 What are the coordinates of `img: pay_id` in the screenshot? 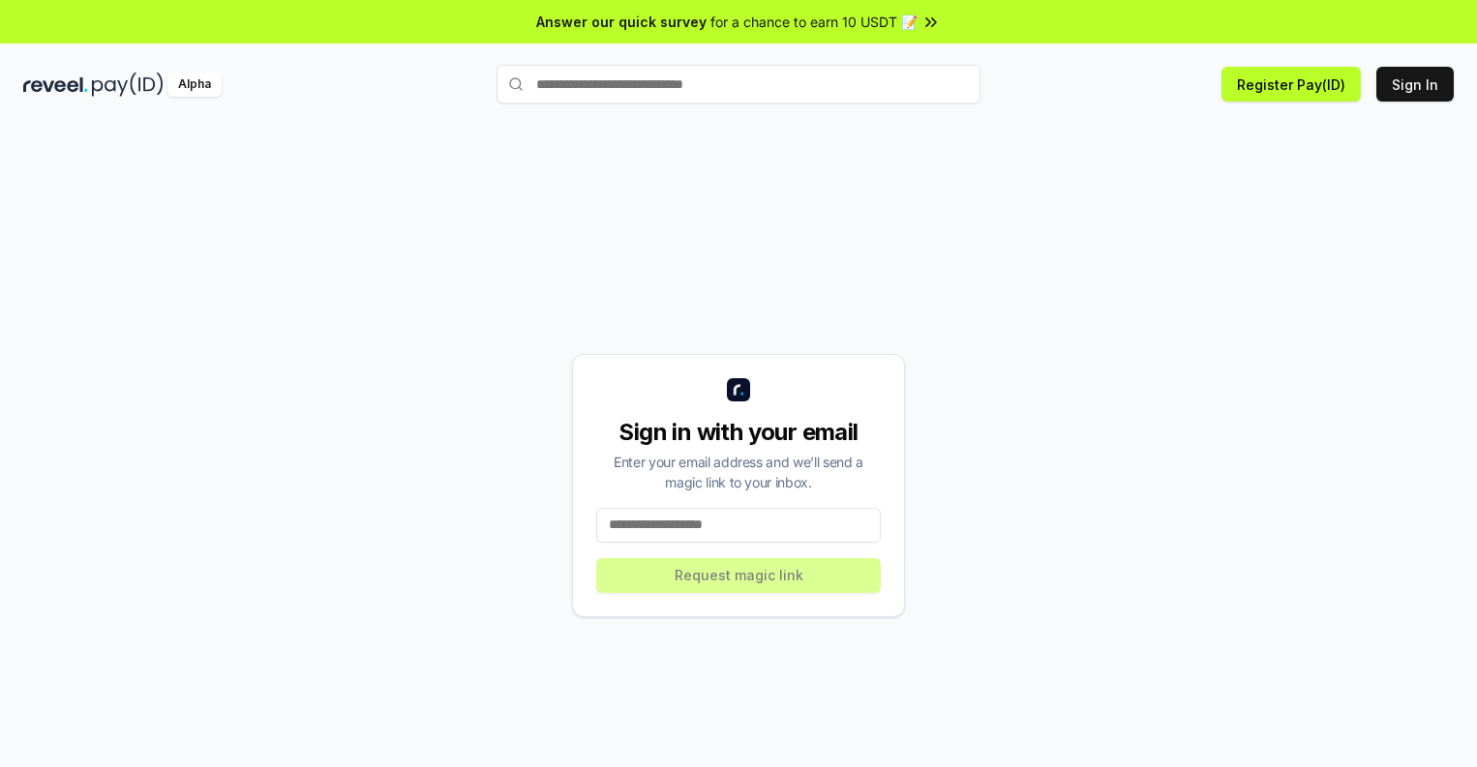 It's located at (128, 84).